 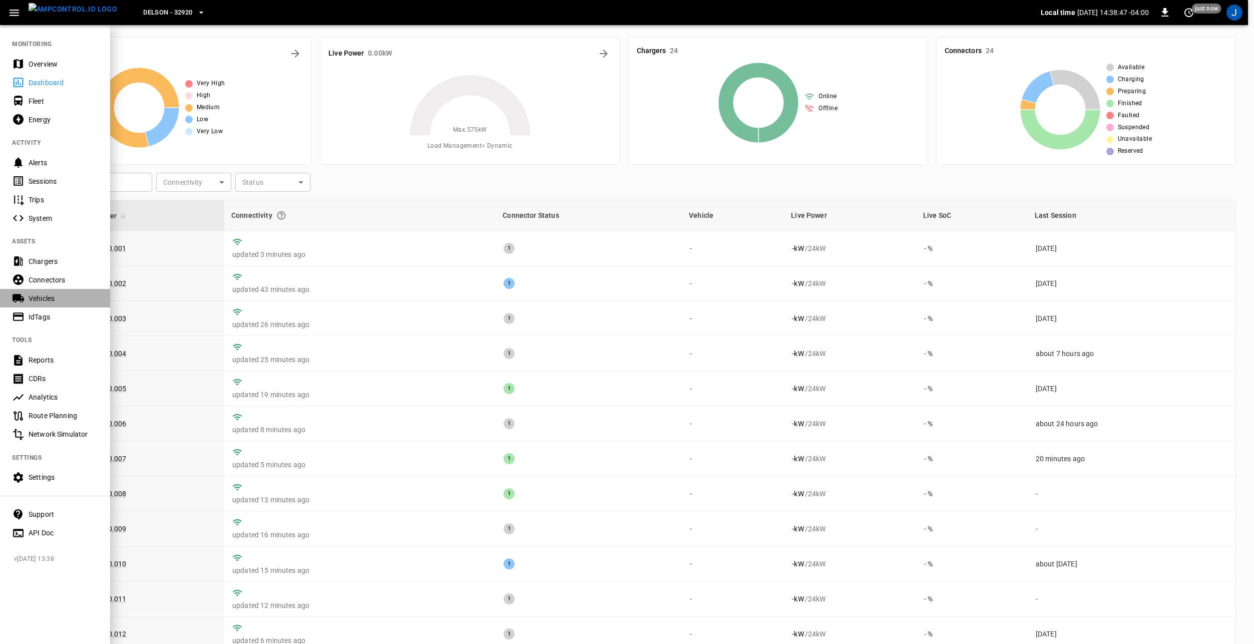 What do you see at coordinates (1206, 9) in the screenshot?
I see `span: just now` at bounding box center [1206, 9].